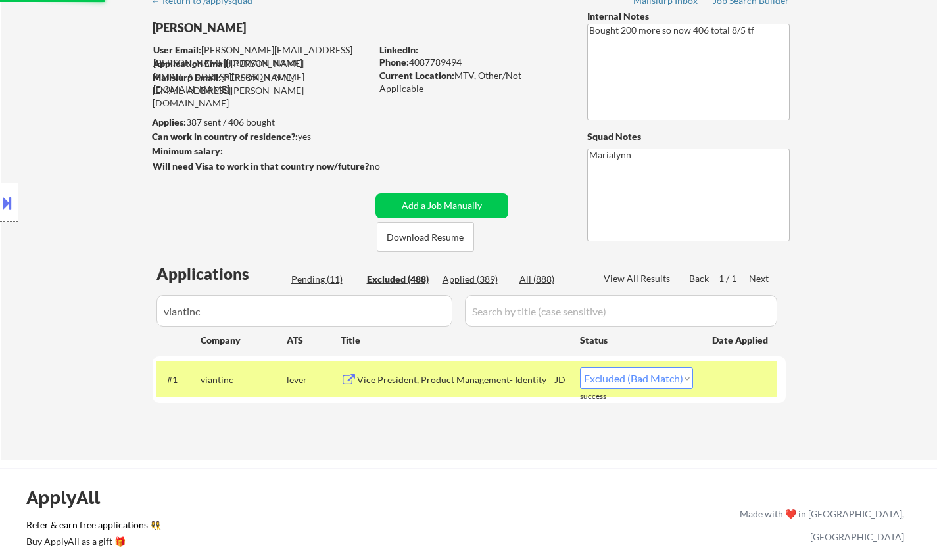  I want to click on a: Refer & earn free applications 👯‍♀️, so click(245, 527).